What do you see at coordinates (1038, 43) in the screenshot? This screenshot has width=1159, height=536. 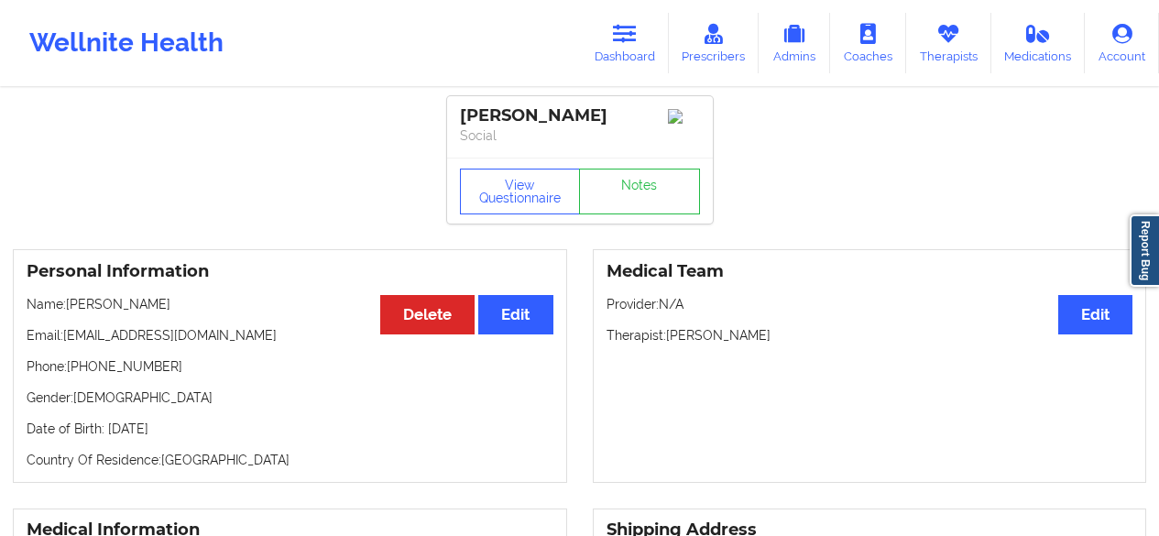 I see `a: Medications` at bounding box center [1038, 43].